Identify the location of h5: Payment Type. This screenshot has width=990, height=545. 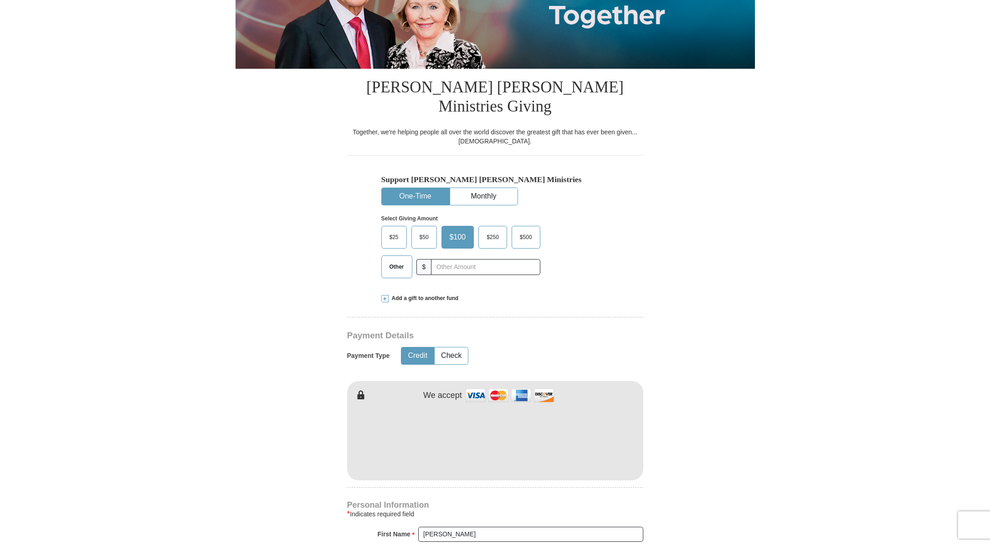
(369, 356).